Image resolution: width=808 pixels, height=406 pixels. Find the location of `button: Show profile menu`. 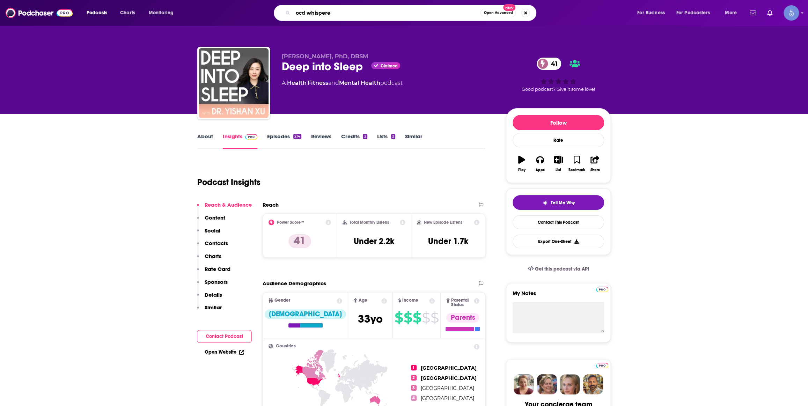

button: Show profile menu is located at coordinates (791, 13).